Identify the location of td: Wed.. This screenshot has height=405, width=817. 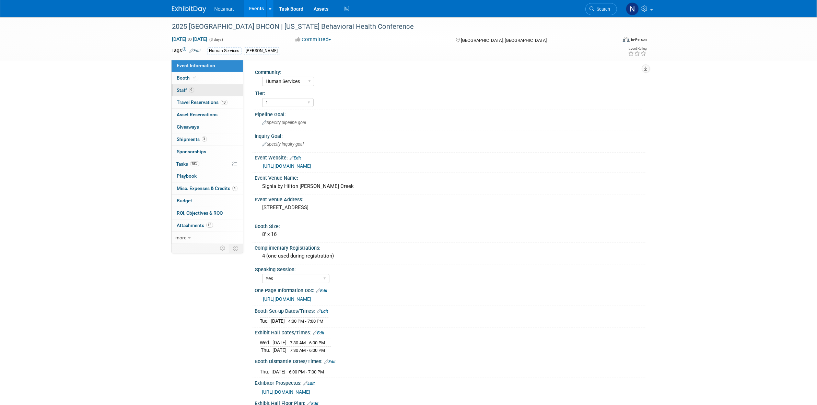
(266, 343).